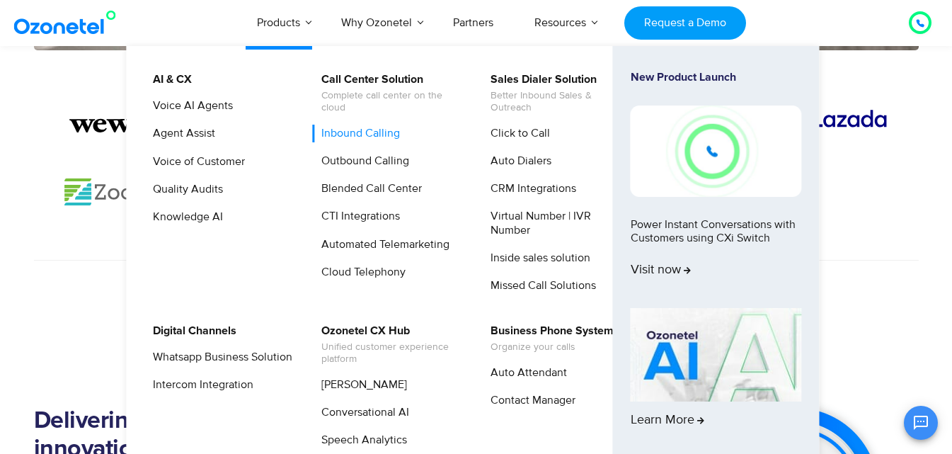  What do you see at coordinates (517, 133) in the screenshot?
I see `a: Click to Call` at bounding box center [517, 133].